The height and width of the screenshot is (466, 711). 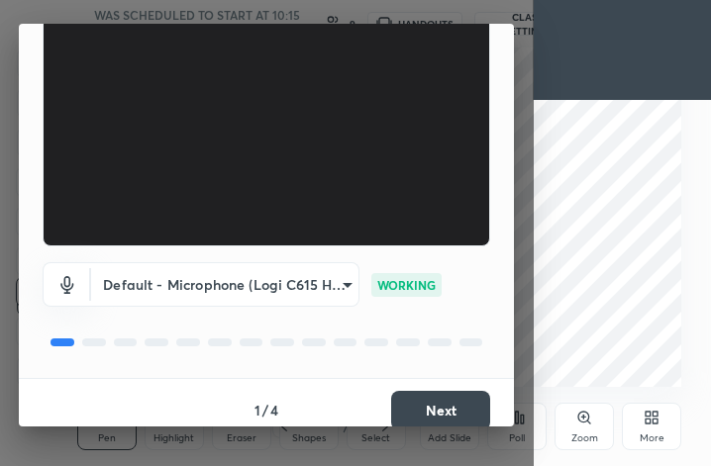 What do you see at coordinates (274, 410) in the screenshot?
I see `h4: 4` at bounding box center [274, 410].